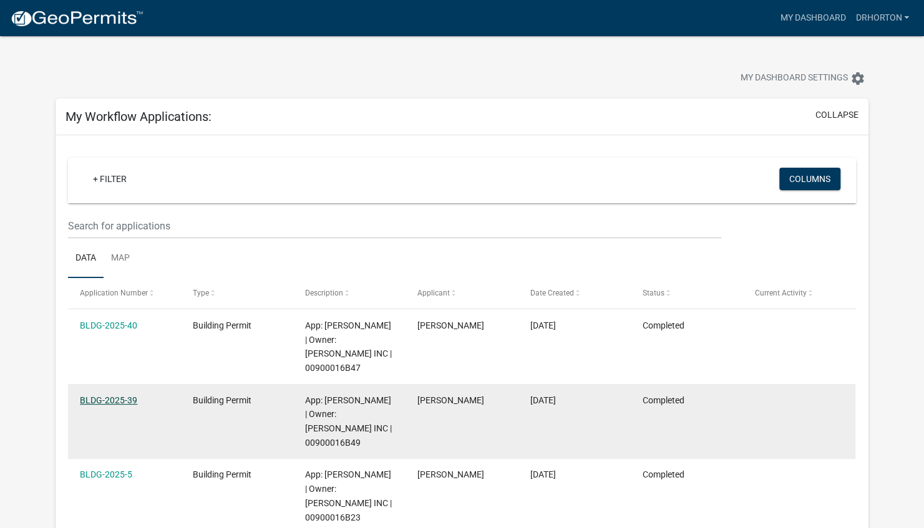 The width and height of the screenshot is (924, 528). Describe the element at coordinates (542, 475) in the screenshot. I see `span: 01/08/2025` at that location.